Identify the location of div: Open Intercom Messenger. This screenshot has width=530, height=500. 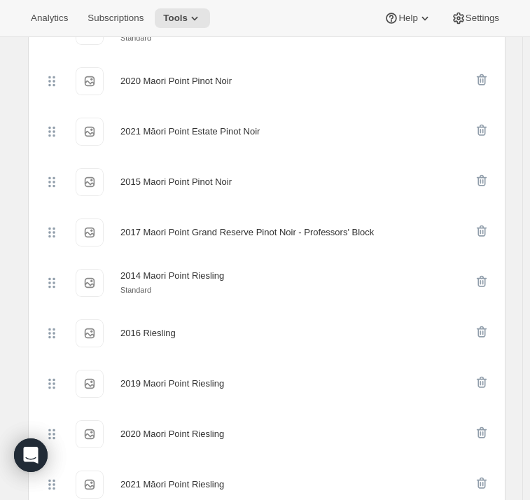
(31, 455).